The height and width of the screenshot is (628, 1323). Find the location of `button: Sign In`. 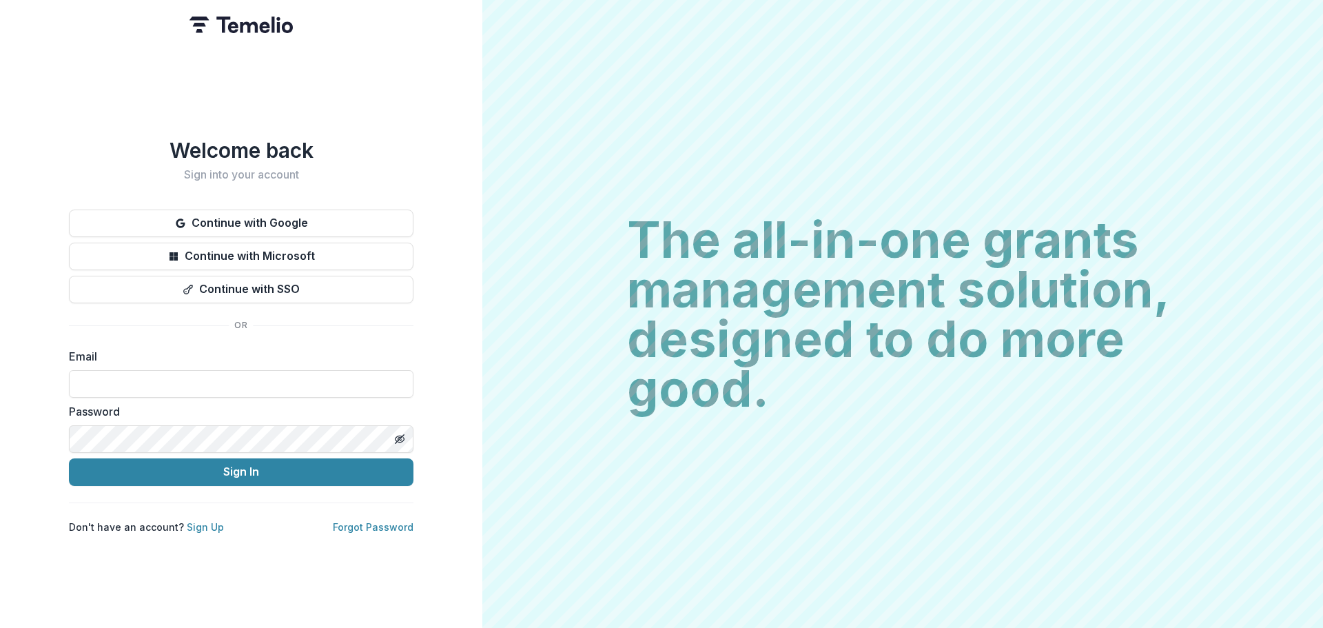

button: Sign In is located at coordinates (241, 472).